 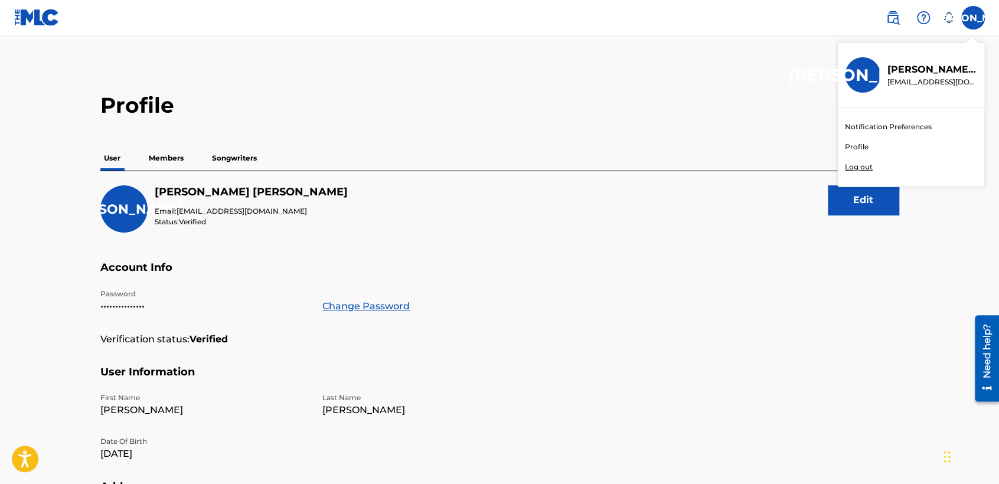 What do you see at coordinates (204, 398) in the screenshot?
I see `p: First Name` at bounding box center [204, 398].